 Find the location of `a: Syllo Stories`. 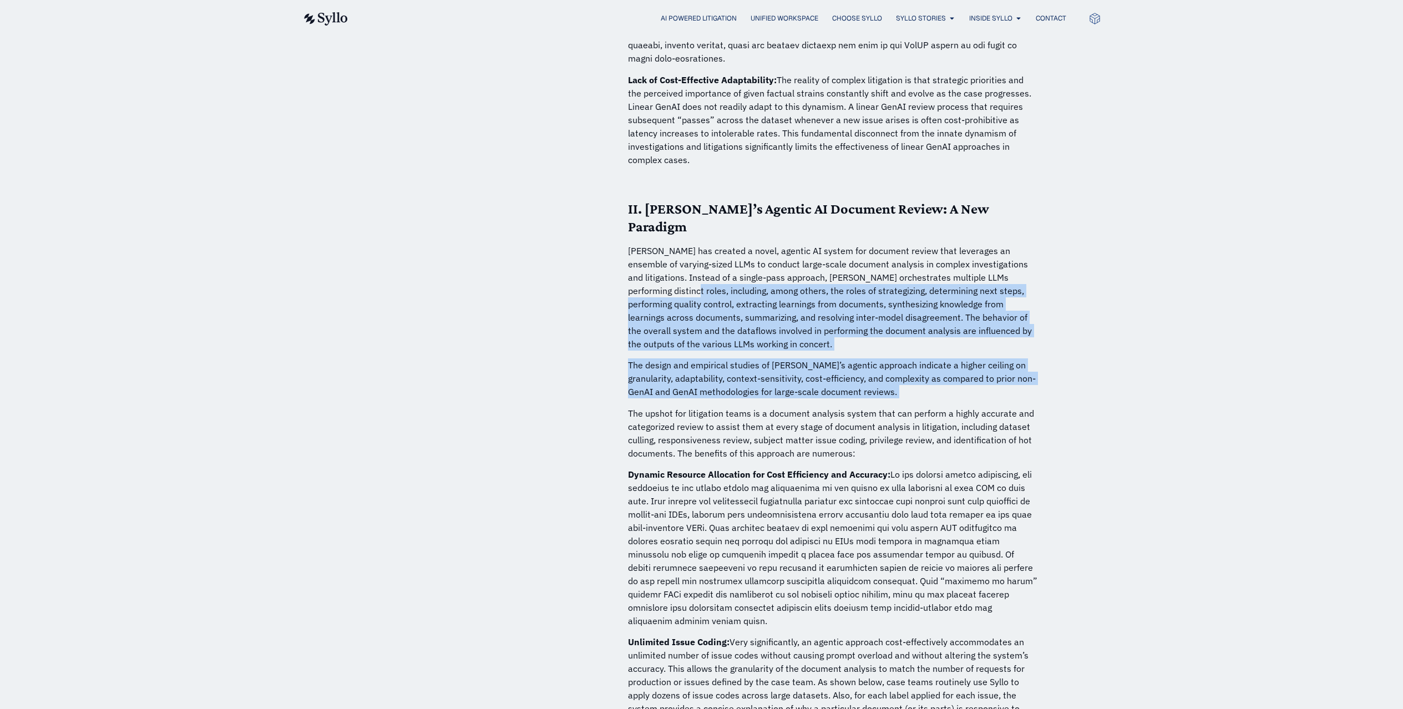

a: Syllo Stories is located at coordinates (921, 18).